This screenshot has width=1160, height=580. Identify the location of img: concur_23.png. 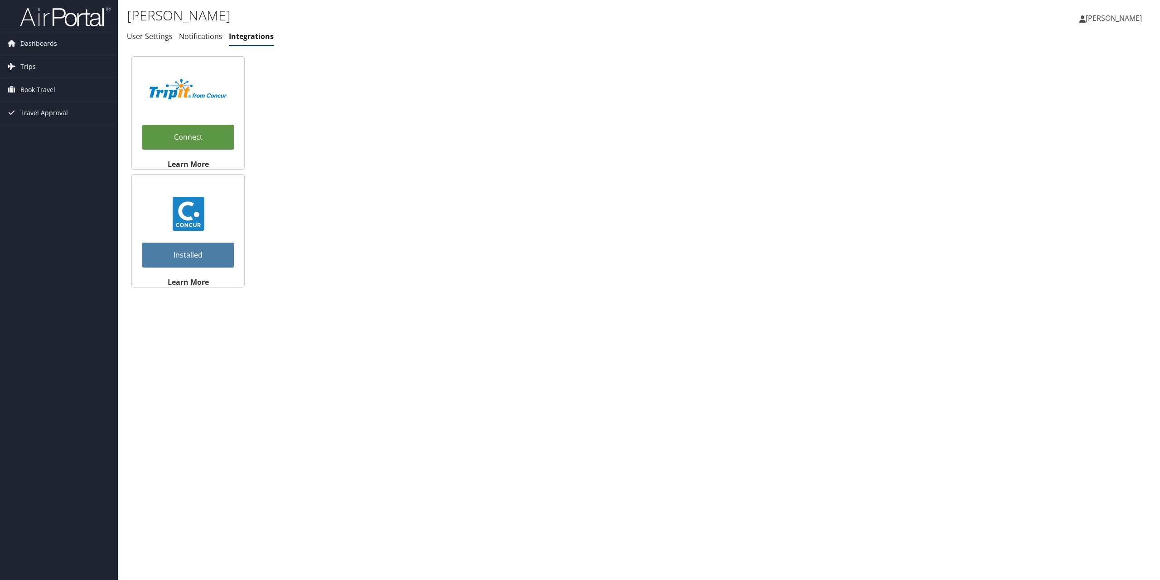
(188, 213).